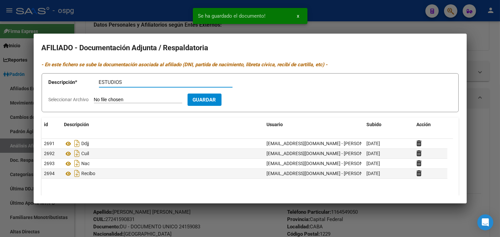 The height and width of the screenshot is (237, 500). What do you see at coordinates (275, 125) in the screenshot?
I see `span: Usuario` at bounding box center [275, 125].